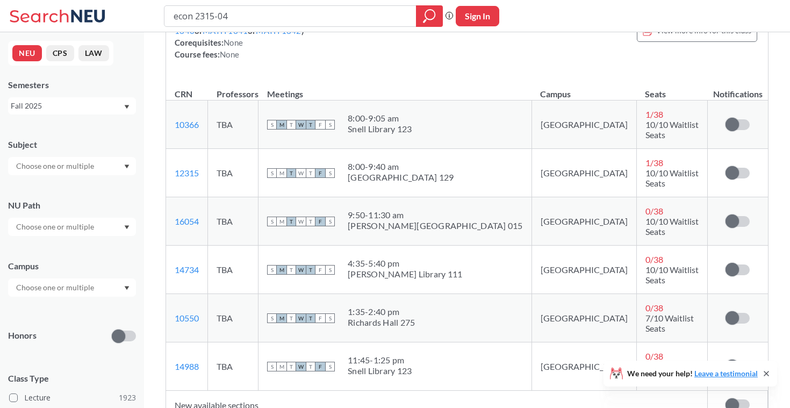 This screenshot has height=408, width=790. I want to click on a: 14734, so click(187, 269).